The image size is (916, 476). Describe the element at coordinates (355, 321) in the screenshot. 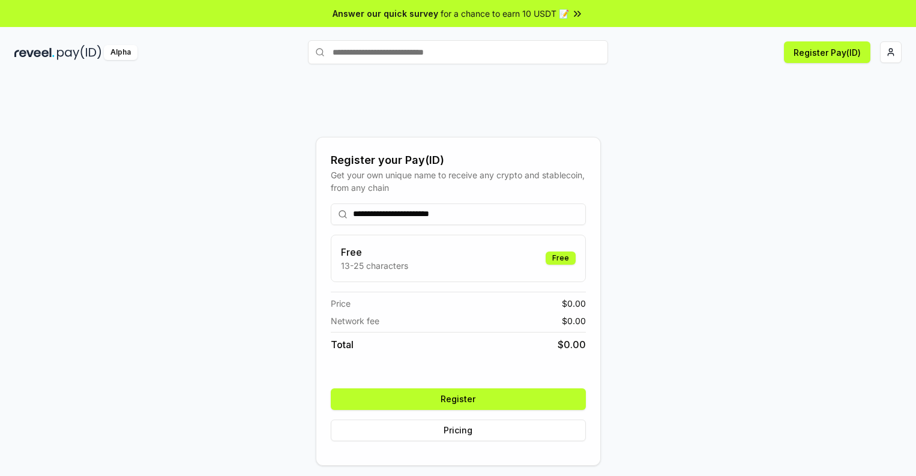

I see `span: Network fee` at that location.